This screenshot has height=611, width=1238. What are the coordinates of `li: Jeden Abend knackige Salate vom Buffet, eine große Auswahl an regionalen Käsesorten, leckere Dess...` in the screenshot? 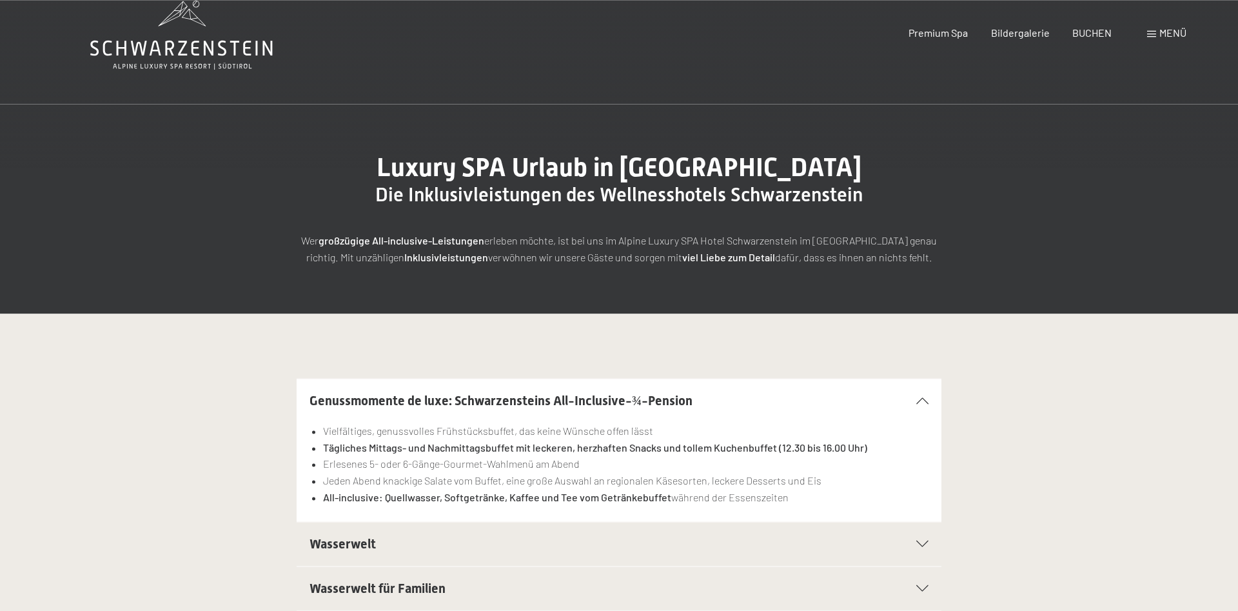 It's located at (625, 480).